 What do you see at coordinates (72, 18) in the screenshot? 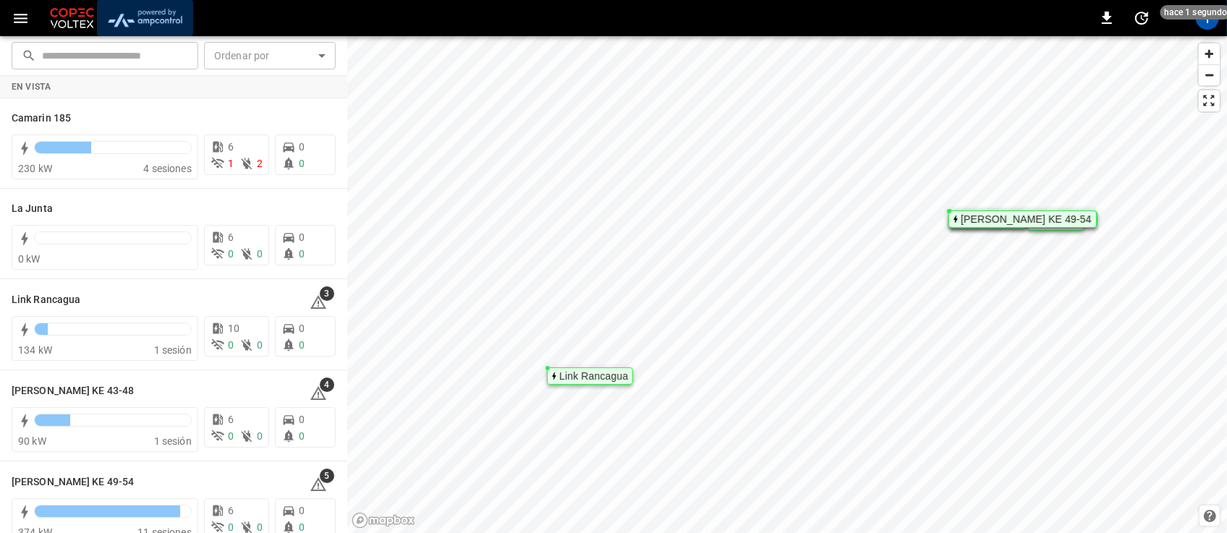
I see `img: Customer Logo` at bounding box center [72, 18].